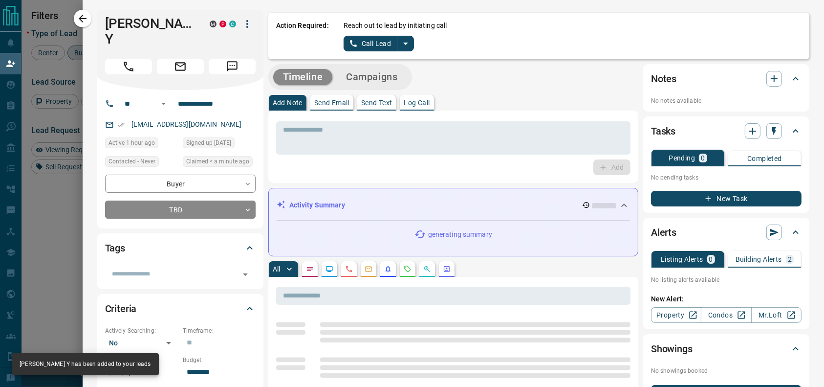 This screenshot has width=824, height=387. What do you see at coordinates (726, 177) in the screenshot?
I see `p: No pending tasks` at bounding box center [726, 177].